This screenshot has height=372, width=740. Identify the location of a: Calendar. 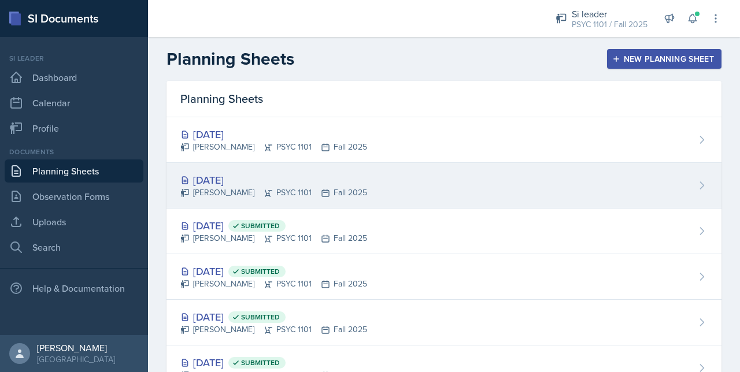
(74, 103).